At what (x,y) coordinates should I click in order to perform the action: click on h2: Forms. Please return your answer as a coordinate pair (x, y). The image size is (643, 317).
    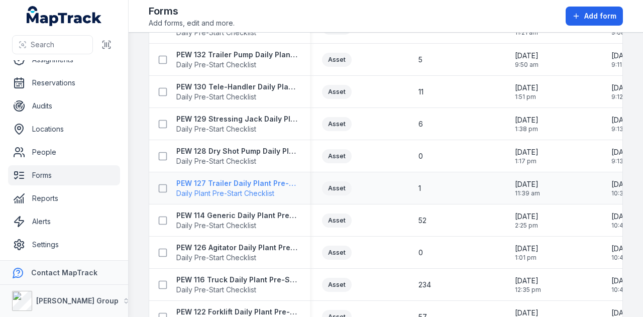
    Looking at the image, I should click on (191, 11).